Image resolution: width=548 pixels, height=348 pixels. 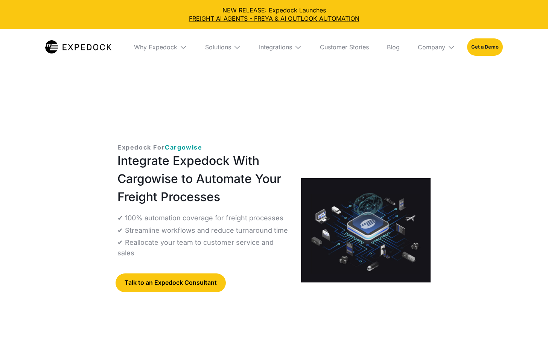 What do you see at coordinates (276, 47) in the screenshot?
I see `div: Integrations` at bounding box center [276, 47].